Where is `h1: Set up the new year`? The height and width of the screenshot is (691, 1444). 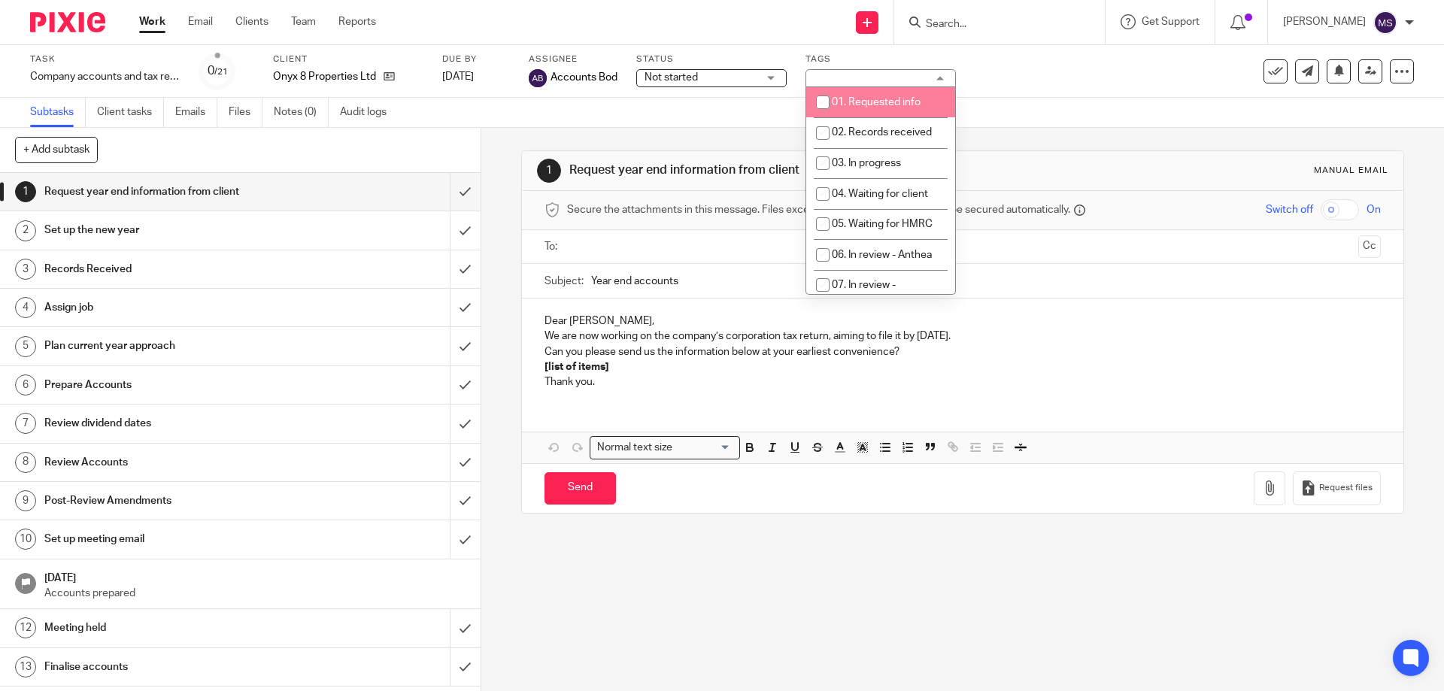 h1: Set up the new year is located at coordinates (174, 230).